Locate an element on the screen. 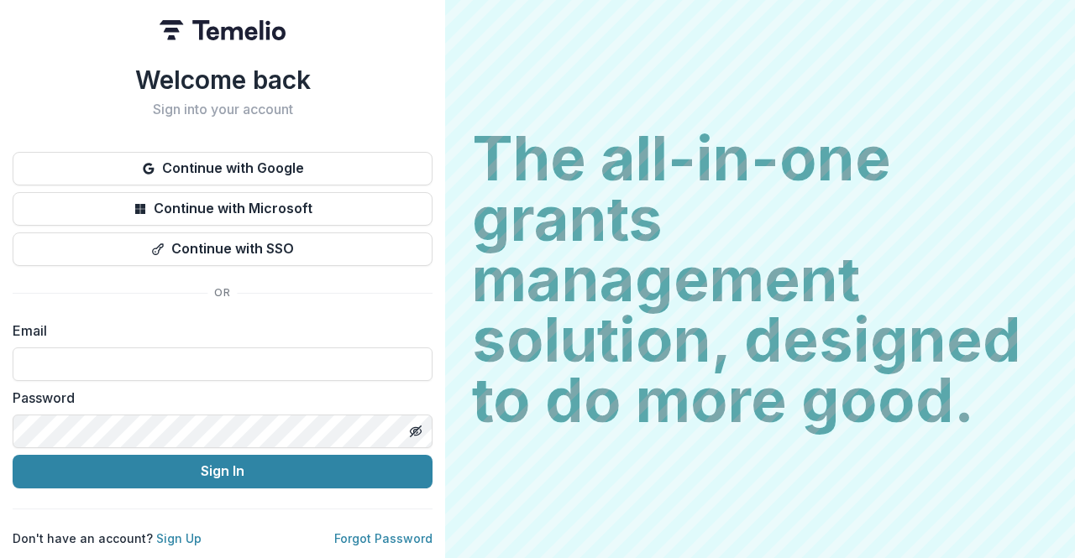 This screenshot has height=558, width=1075. h2: Sign into your account is located at coordinates (222, 109).